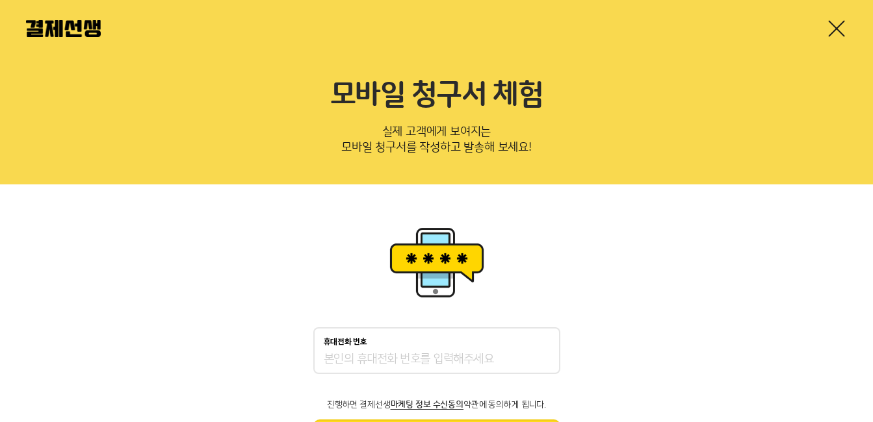 The image size is (873, 422). What do you see at coordinates (63, 29) in the screenshot?
I see `img: 결제선생` at bounding box center [63, 29].